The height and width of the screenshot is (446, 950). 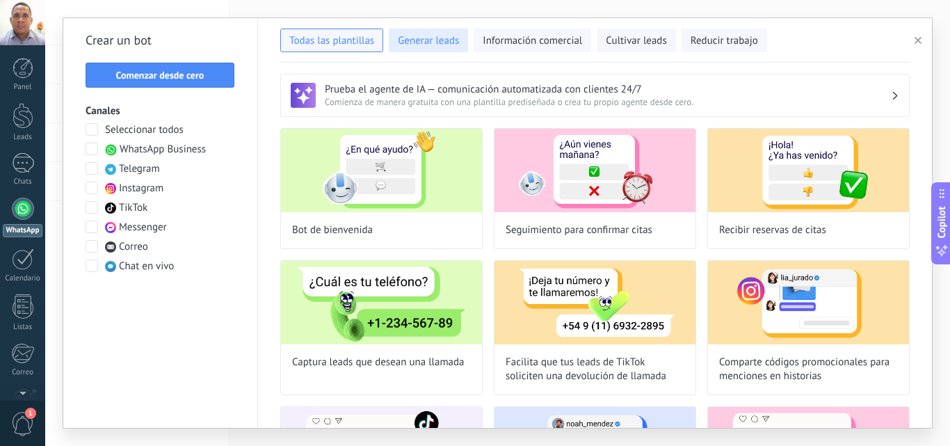 What do you see at coordinates (23, 137) in the screenshot?
I see `div: Leads` at bounding box center [23, 137].